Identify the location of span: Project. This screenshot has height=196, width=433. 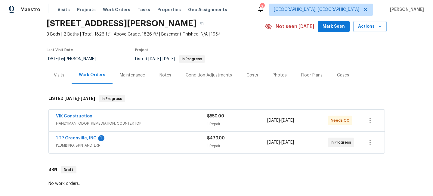
(142, 50).